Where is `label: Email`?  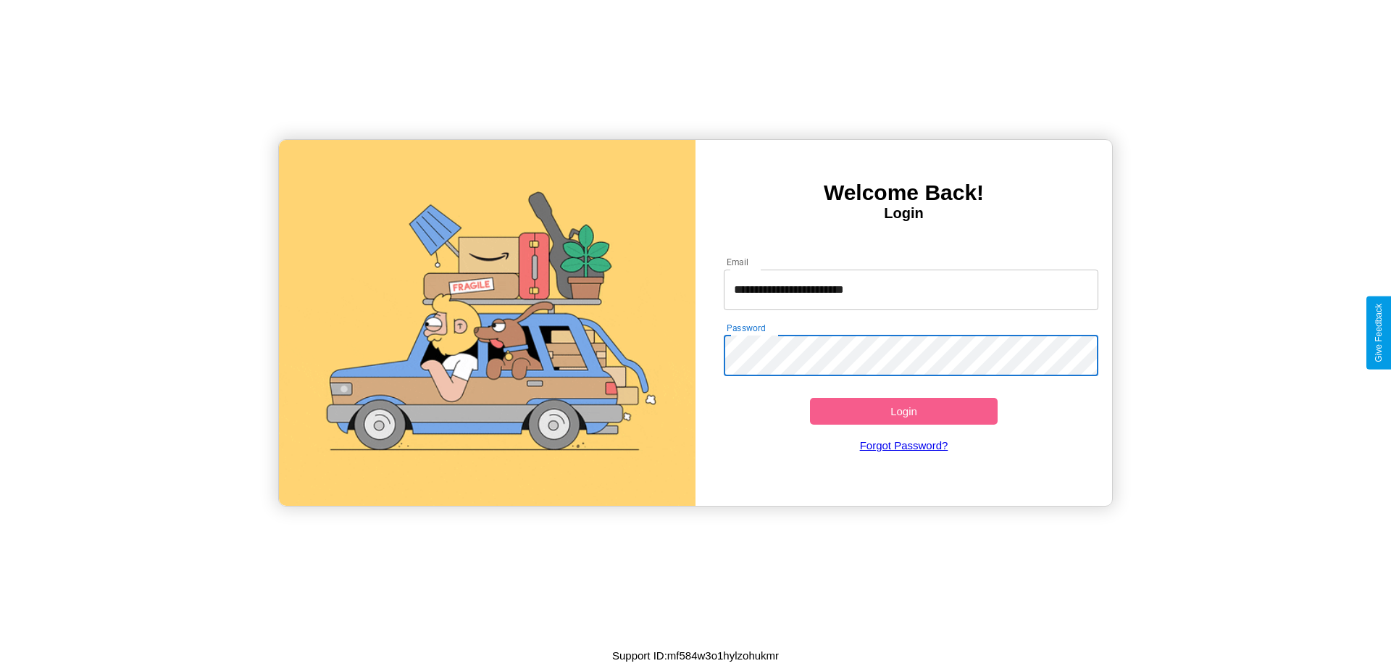
label: Email is located at coordinates (738, 262).